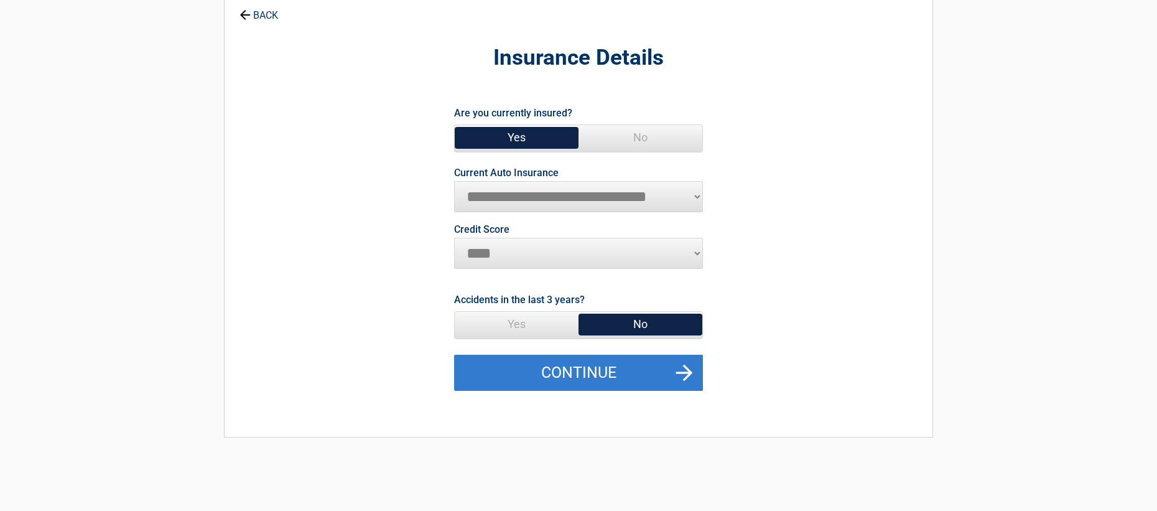 This screenshot has width=1157, height=511. Describe the element at coordinates (579, 58) in the screenshot. I see `h2: Insurance Details` at that location.